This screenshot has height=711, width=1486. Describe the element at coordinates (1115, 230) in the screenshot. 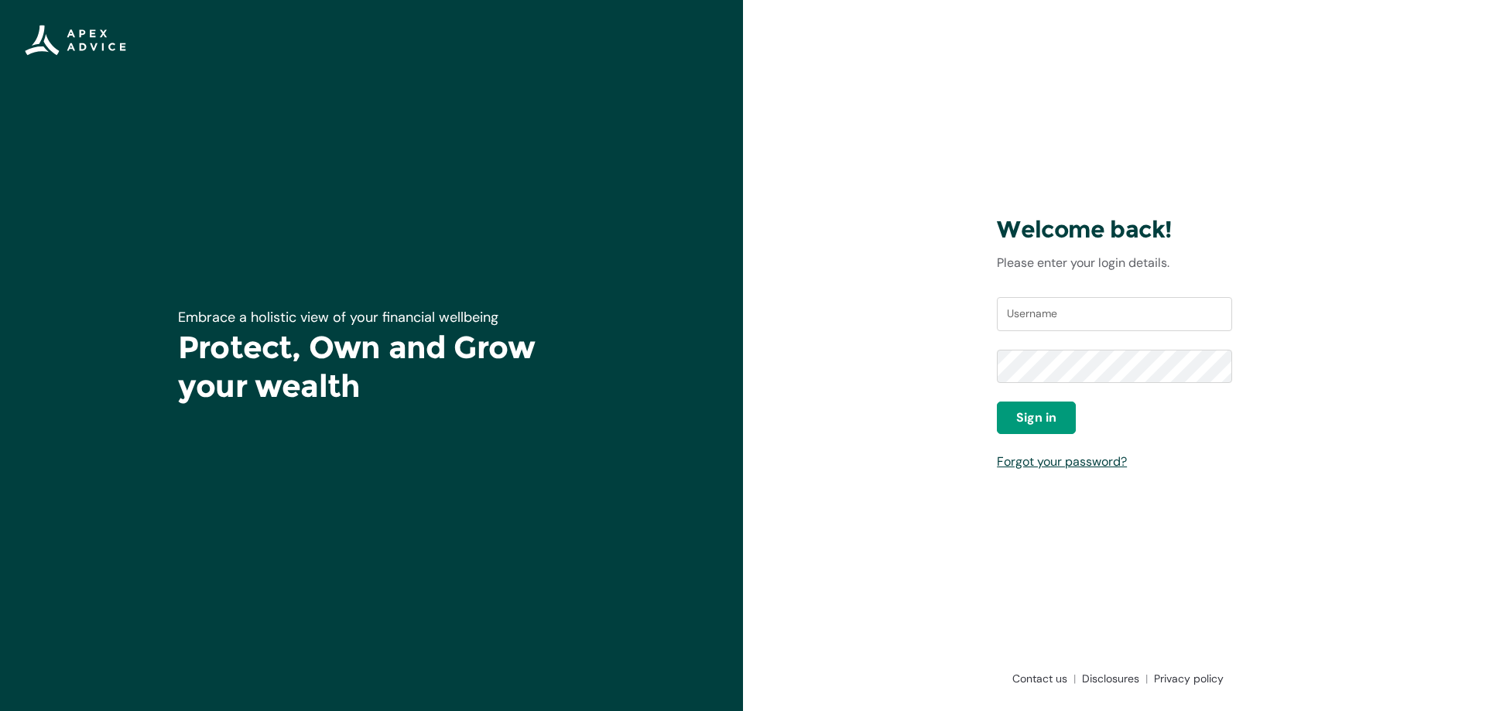

I see `h3: Welcome back!` at that location.